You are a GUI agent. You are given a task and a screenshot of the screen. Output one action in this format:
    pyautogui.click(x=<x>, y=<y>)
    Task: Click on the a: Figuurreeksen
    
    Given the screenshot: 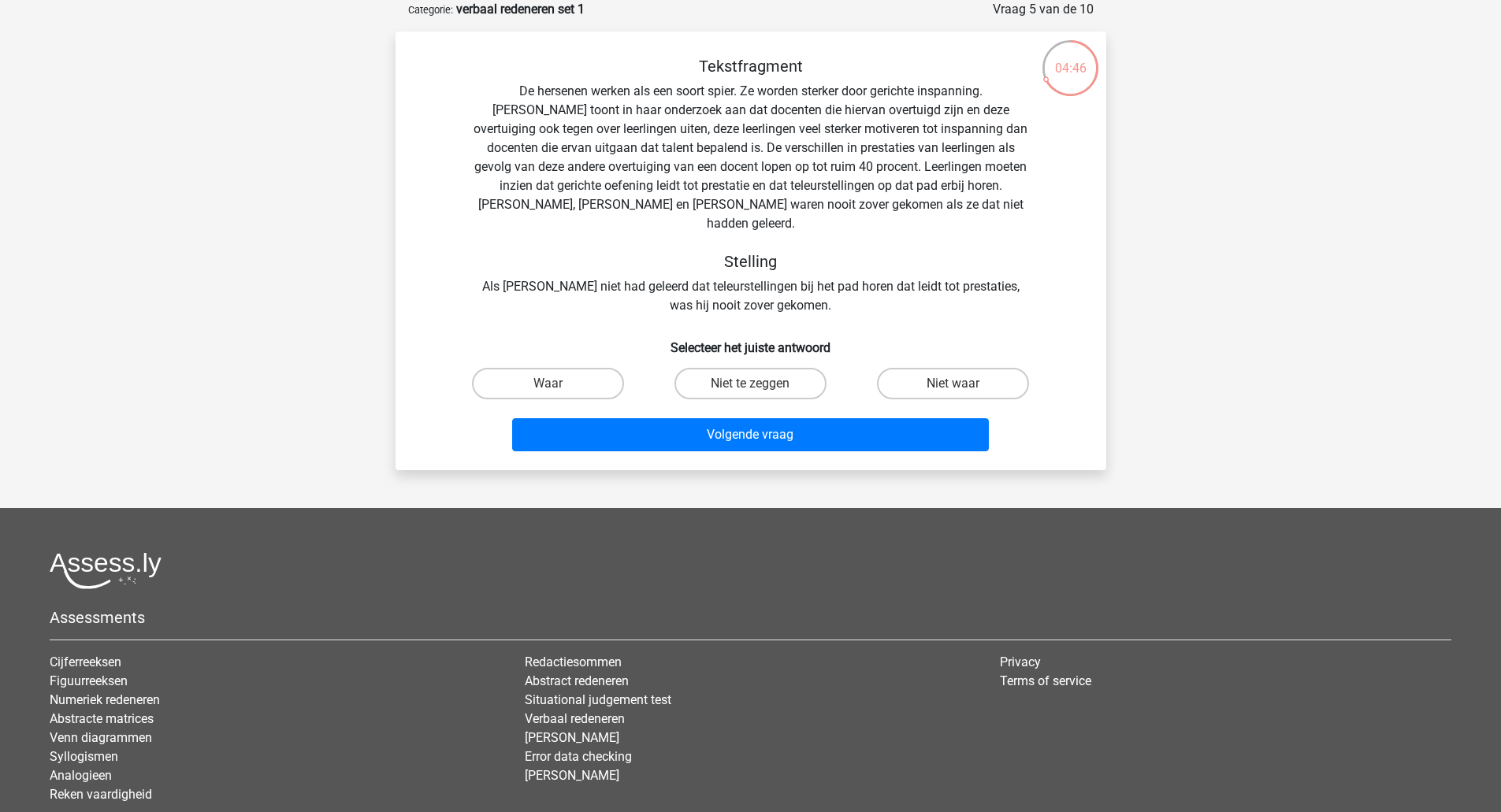 What is the action you would take?
    pyautogui.click(x=88, y=681)
    